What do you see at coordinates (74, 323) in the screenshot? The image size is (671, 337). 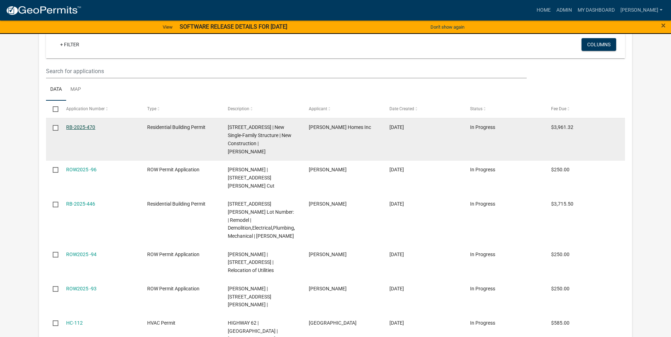 I see `a: HC-112` at bounding box center [74, 323].